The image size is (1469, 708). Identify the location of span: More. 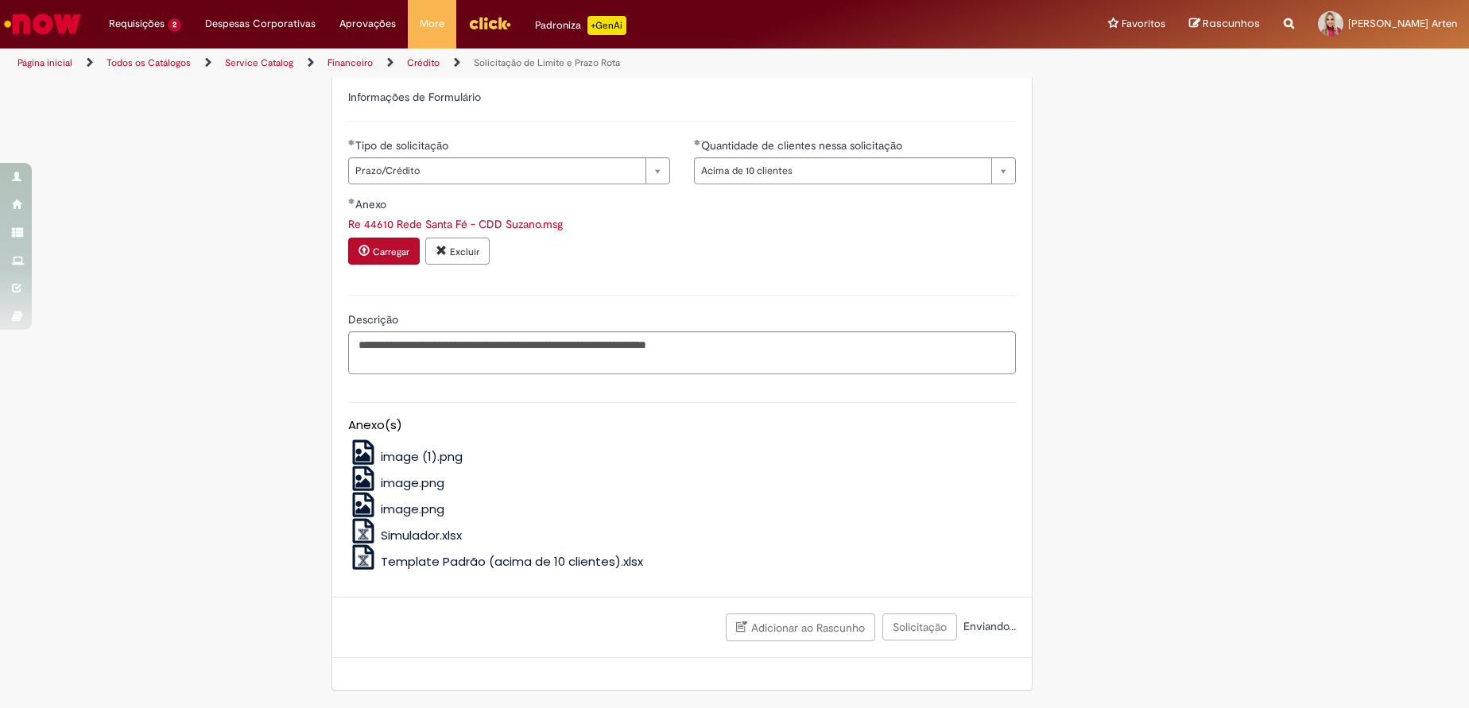
(432, 24).